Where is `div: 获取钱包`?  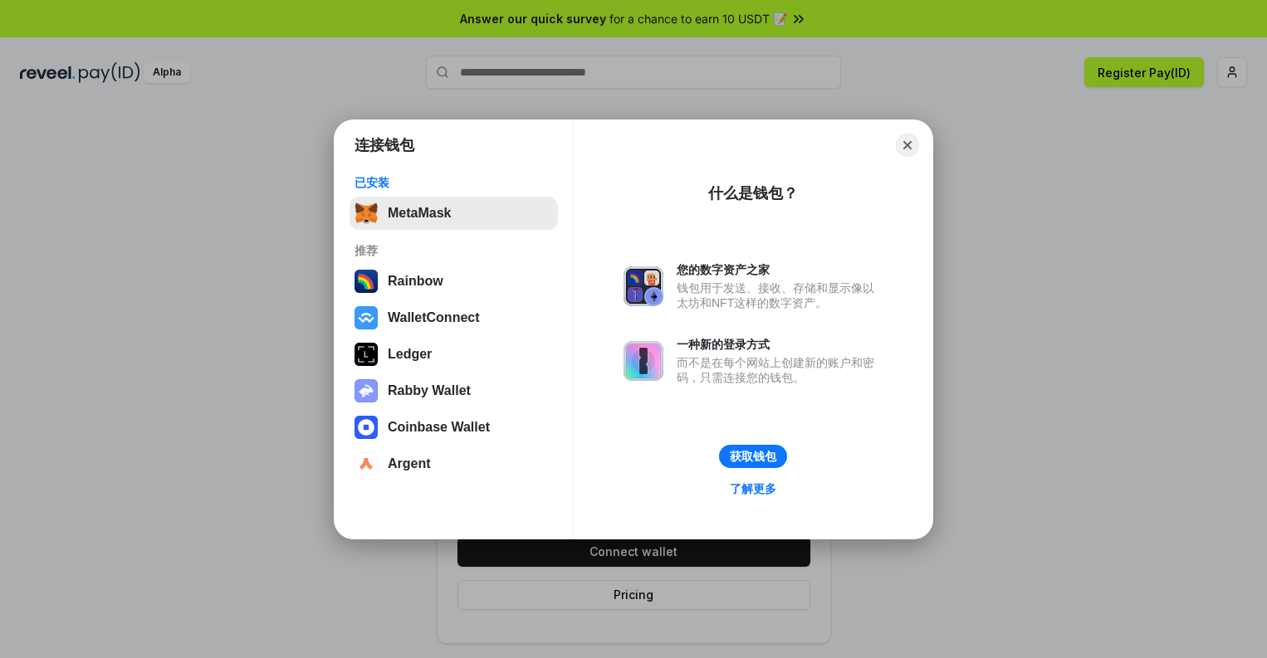 div: 获取钱包 is located at coordinates (753, 457).